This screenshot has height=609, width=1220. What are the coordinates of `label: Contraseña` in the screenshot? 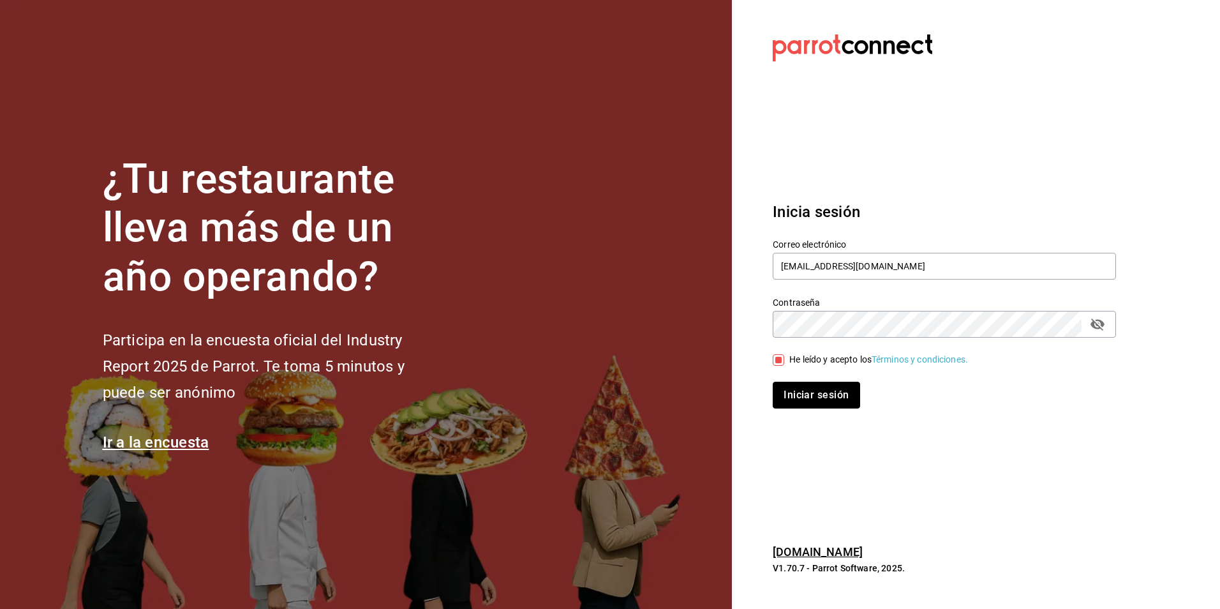 It's located at (944, 302).